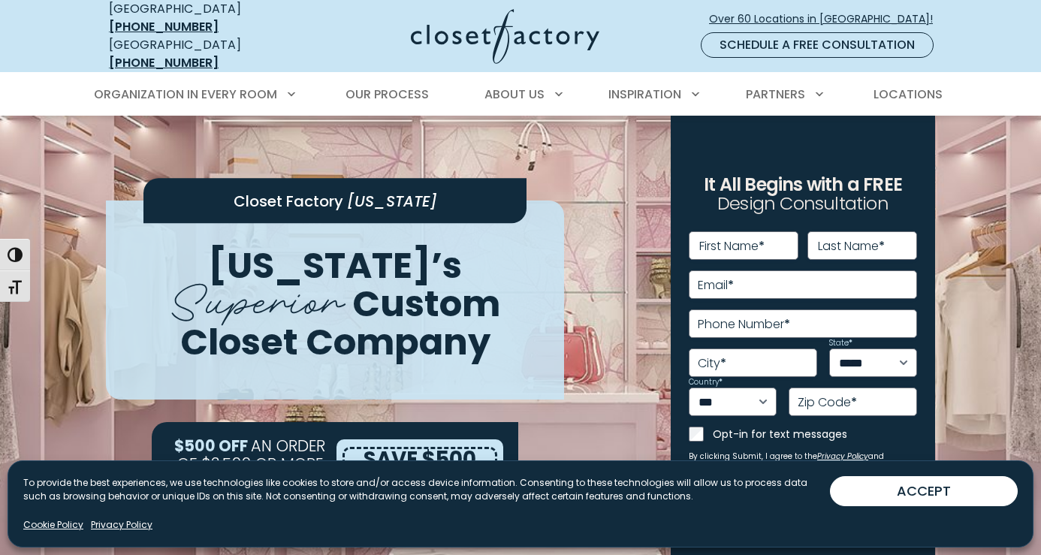 The image size is (1041, 555). Describe the element at coordinates (716, 285) in the screenshot. I see `label: Email` at that location.